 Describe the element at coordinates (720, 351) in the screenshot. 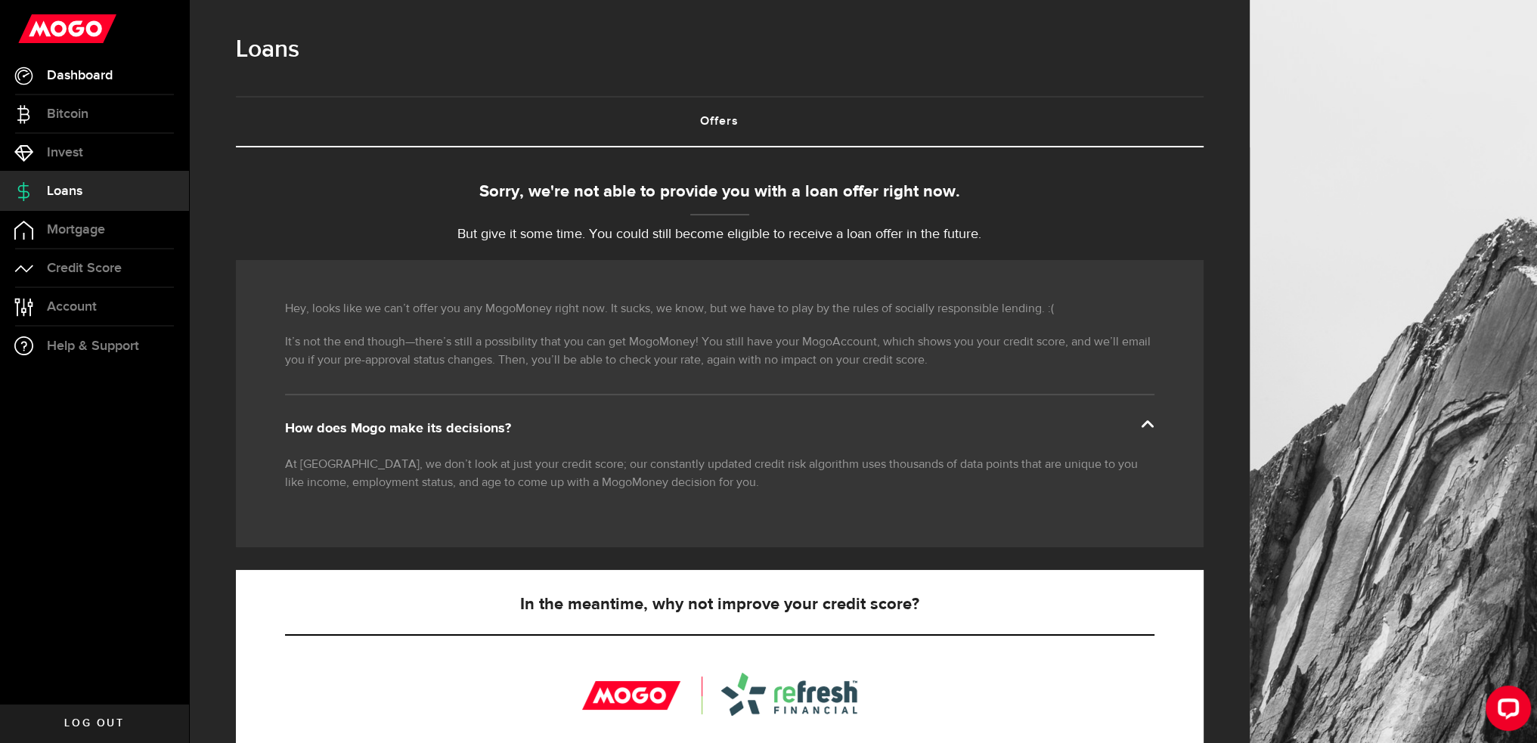

I see `p: It’s not the end though—there’s still a possibility that you can get MogoMoney! You still have yo...` at that location.